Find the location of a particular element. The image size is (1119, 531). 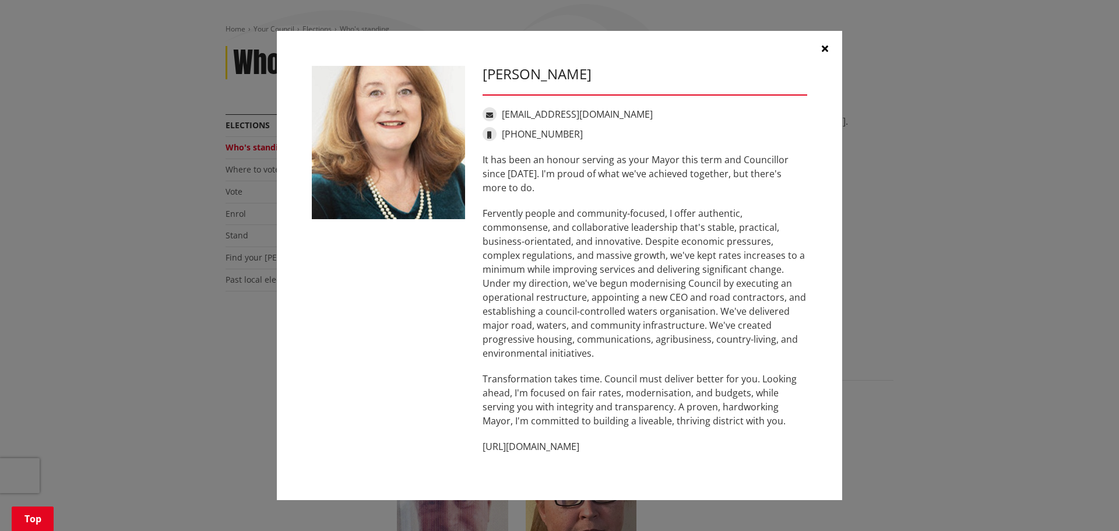

img: WO-M__CHURCH_J__UwGuY is located at coordinates (388, 142).